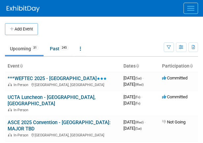  I want to click on span: 31, so click(35, 48).